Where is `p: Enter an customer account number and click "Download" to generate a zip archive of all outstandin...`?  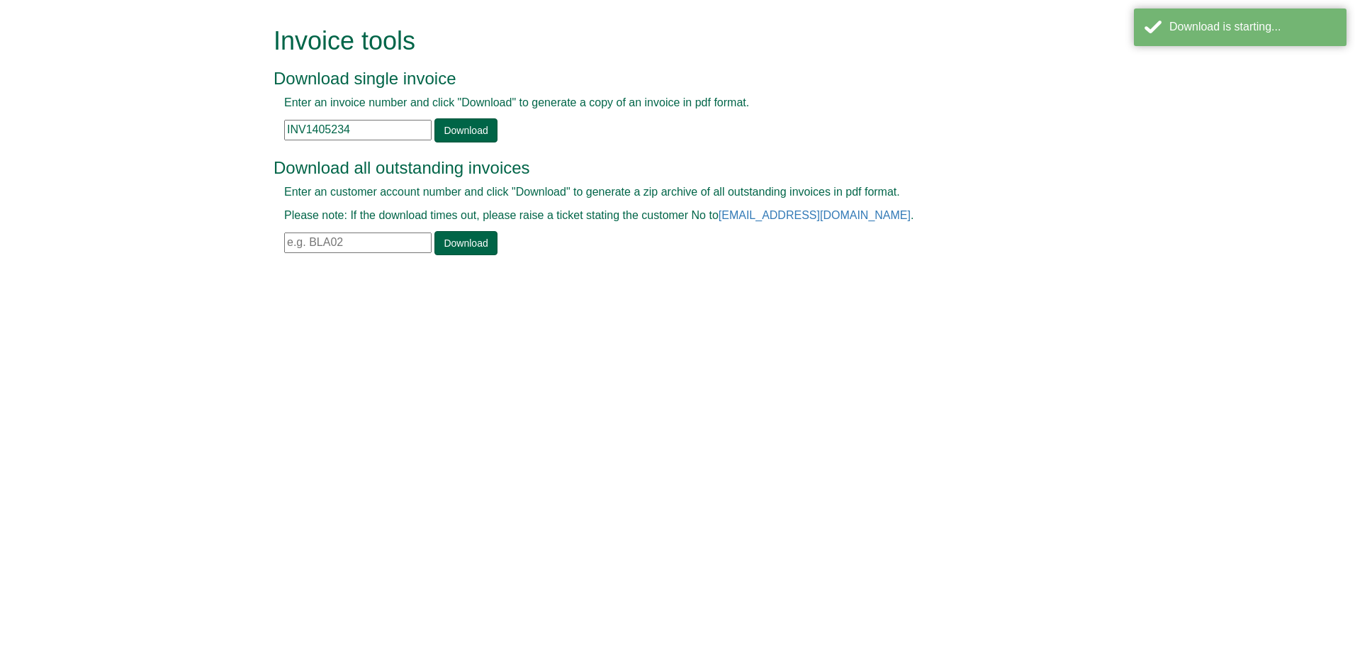 p: Enter an customer account number and click "Download" to generate a zip archive of all outstandin... is located at coordinates (661, 192).